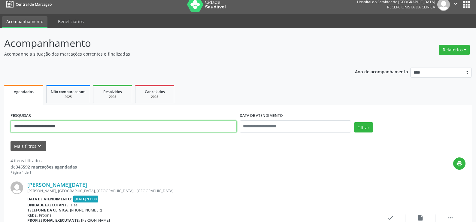 The height and width of the screenshot is (222, 476). I want to click on div: de, so click(44, 167).